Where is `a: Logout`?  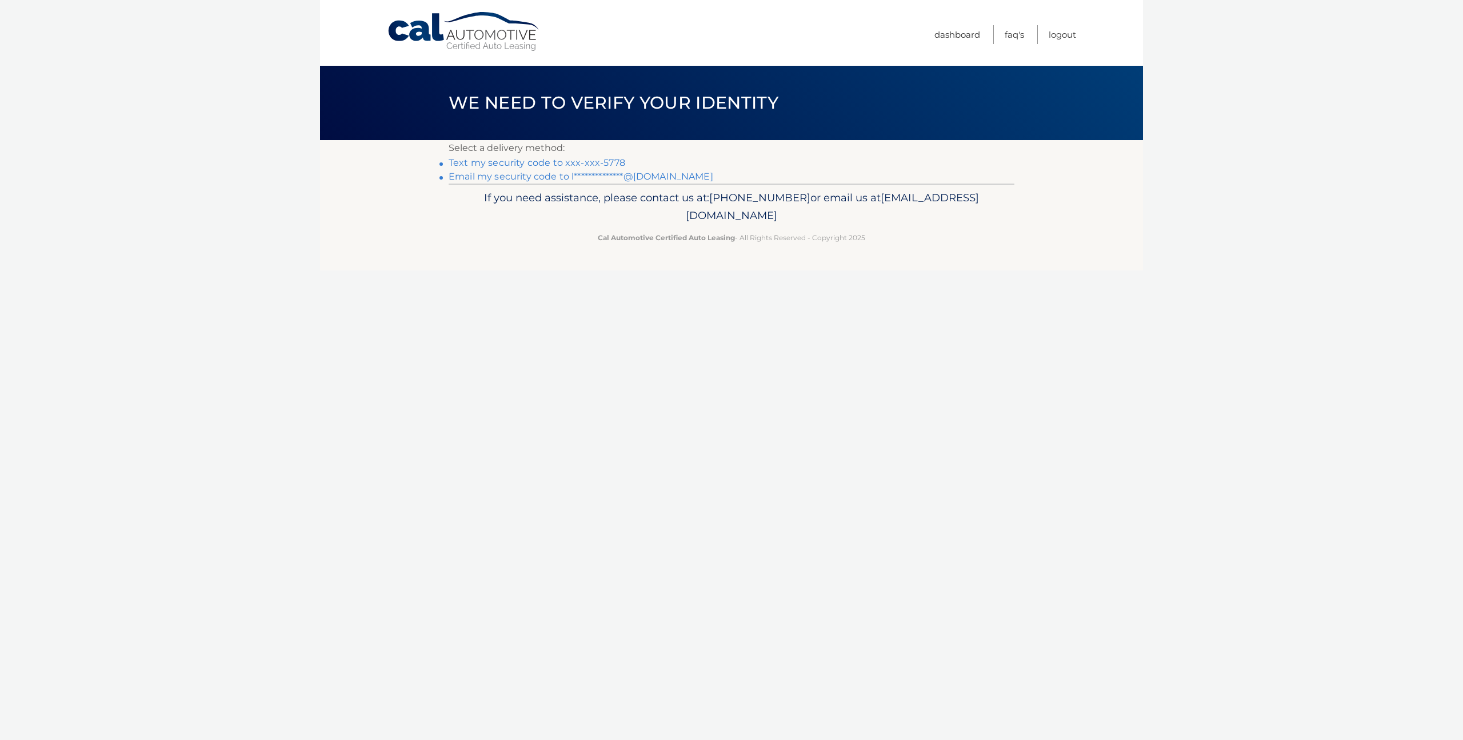 a: Logout is located at coordinates (1063, 34).